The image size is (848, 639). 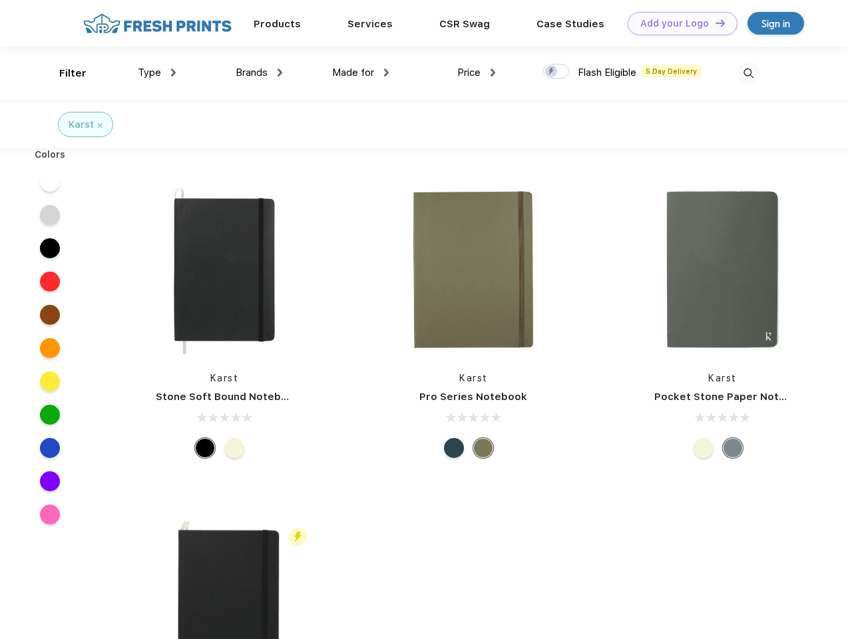 What do you see at coordinates (157, 23) in the screenshot?
I see `img: fo%20logo%202.webp` at bounding box center [157, 23].